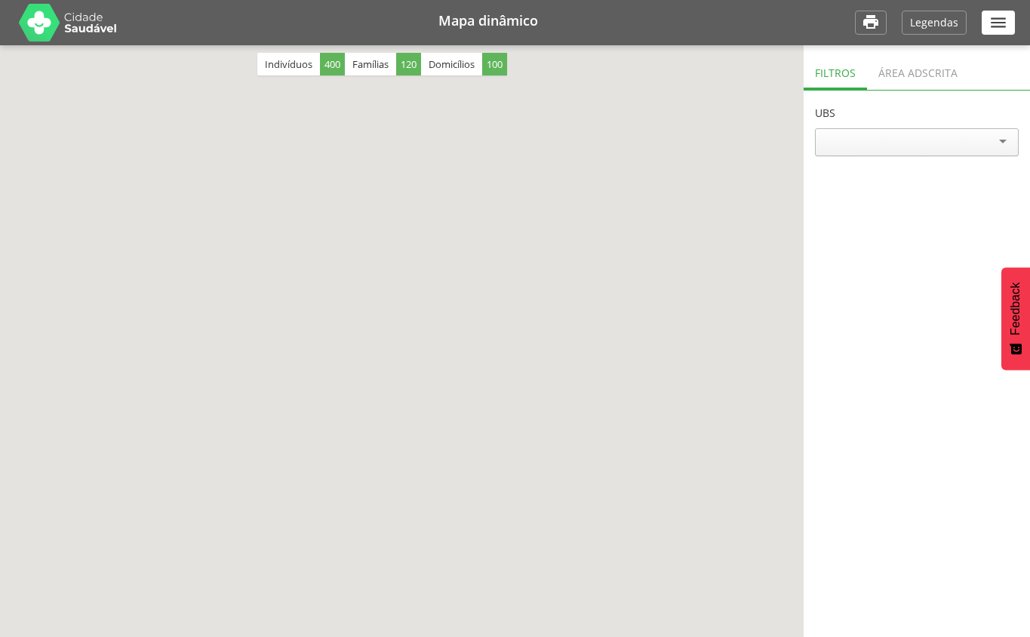 This screenshot has width=1030, height=637. What do you see at coordinates (871, 23) in the screenshot?
I see `i: Imprimir` at bounding box center [871, 23].